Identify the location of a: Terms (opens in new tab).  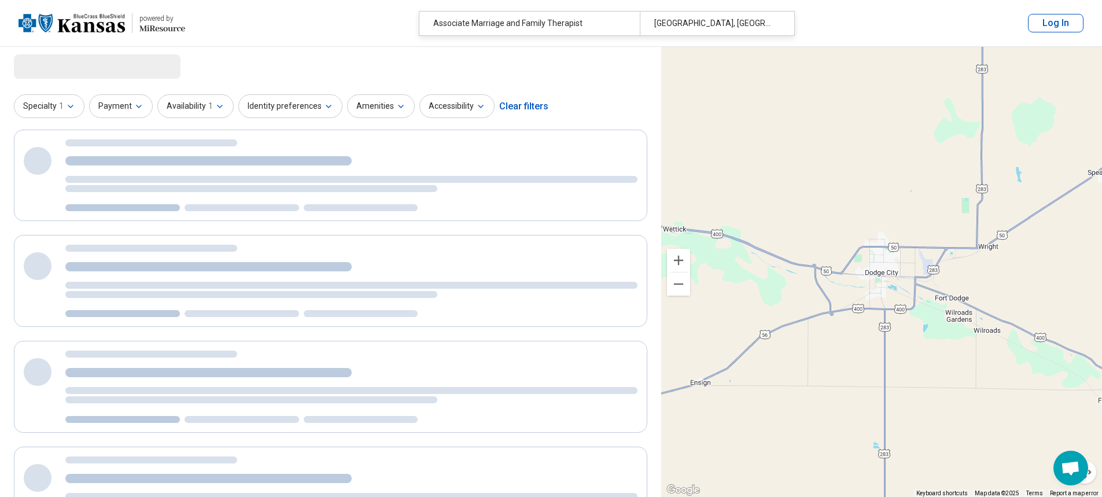
(1035, 493).